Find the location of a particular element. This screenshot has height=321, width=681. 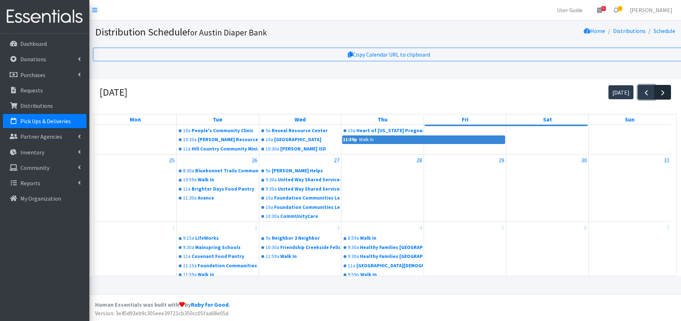

td: September 3, 2025 is located at coordinates (300, 250).